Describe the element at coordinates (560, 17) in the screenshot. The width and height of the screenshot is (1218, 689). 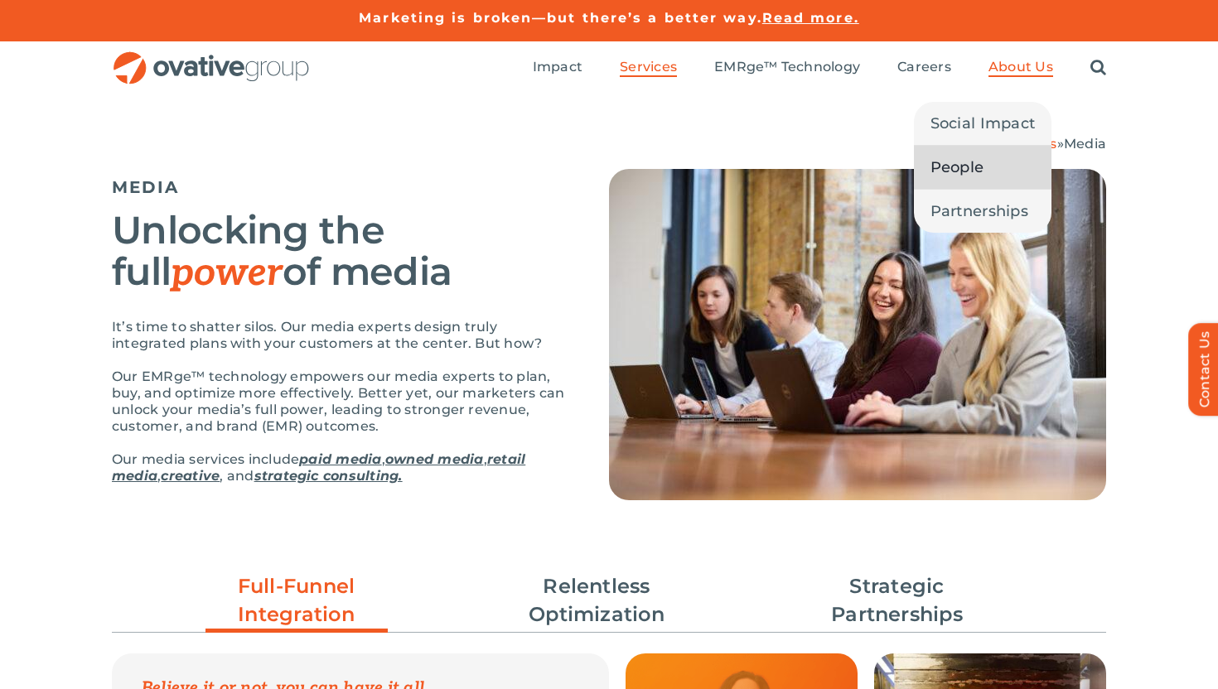
I see `a: Marketing is broken—but there’s a better way.` at that location.